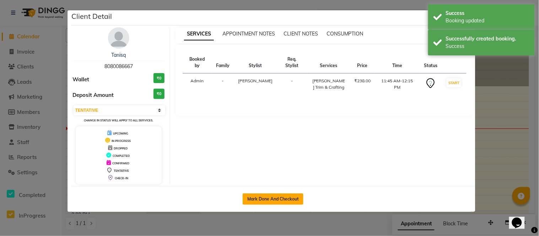 The height and width of the screenshot is (236, 539). What do you see at coordinates (363, 63) in the screenshot?
I see `th: Price` at bounding box center [363, 63].